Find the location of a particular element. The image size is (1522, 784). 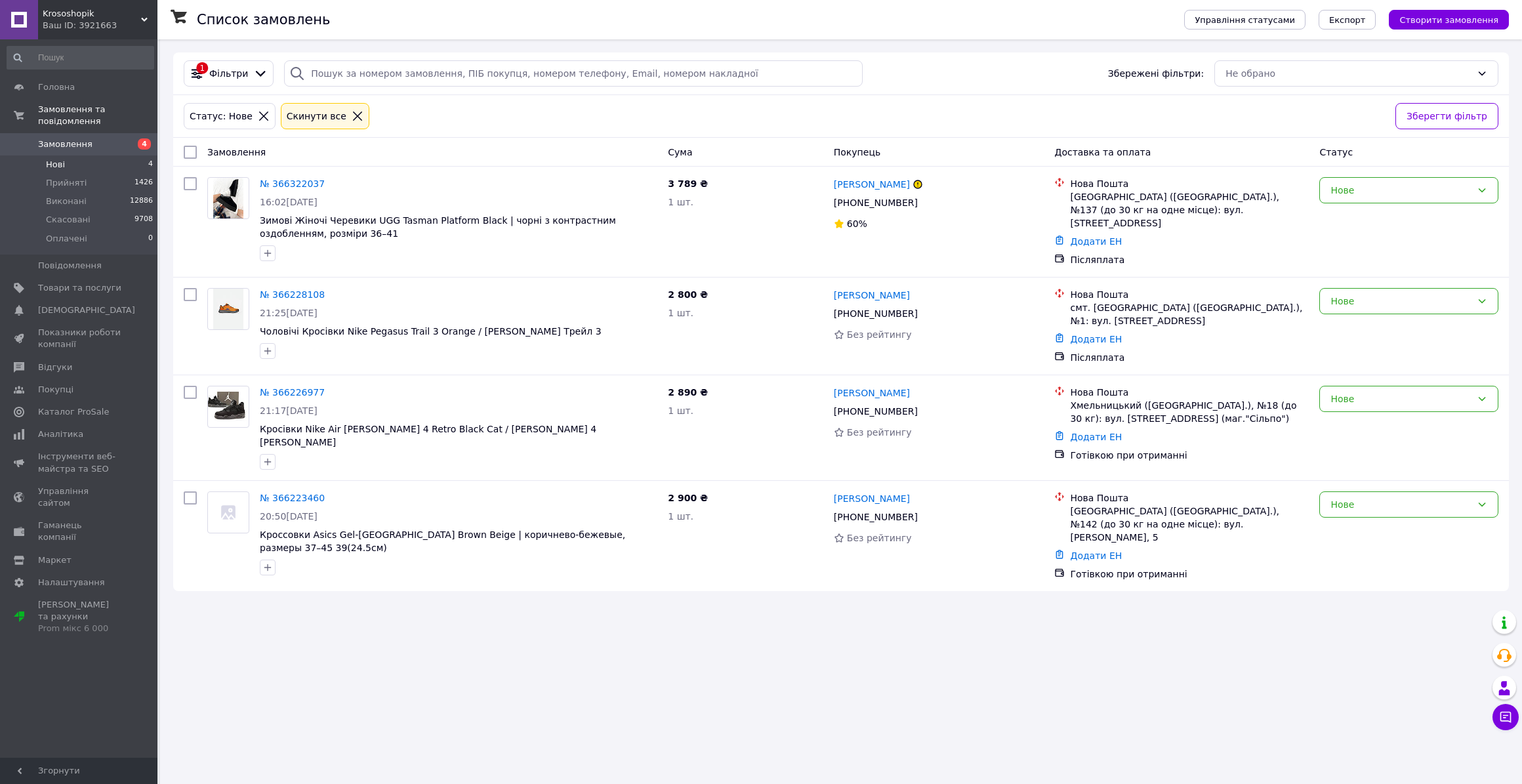

span: Управління сайтом is located at coordinates (79, 497).